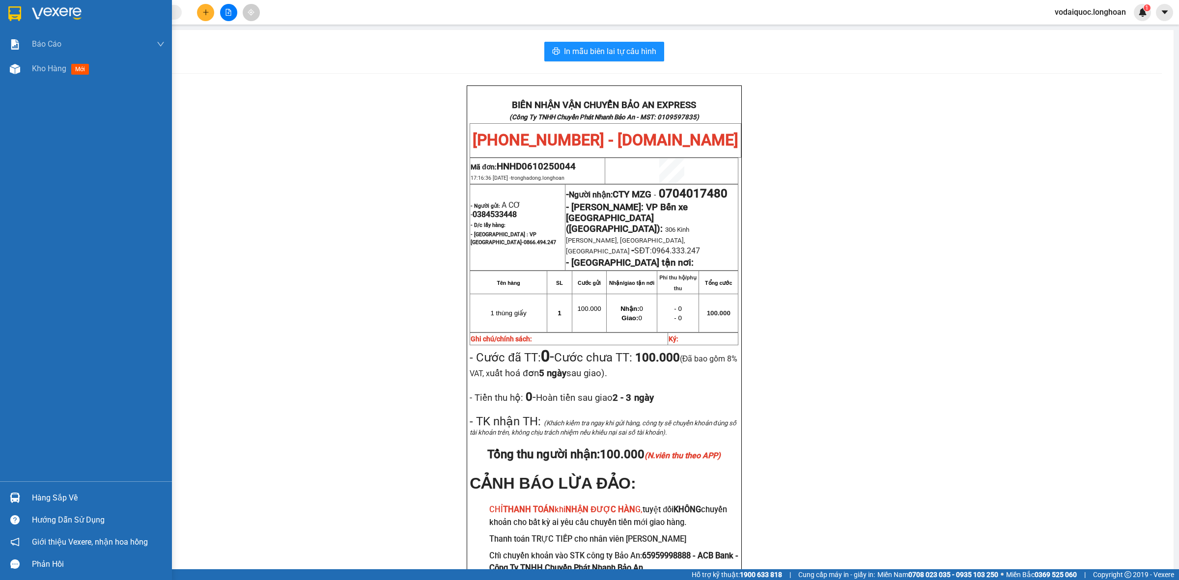  What do you see at coordinates (1147, 8) in the screenshot?
I see `sup: 1` at bounding box center [1147, 8].